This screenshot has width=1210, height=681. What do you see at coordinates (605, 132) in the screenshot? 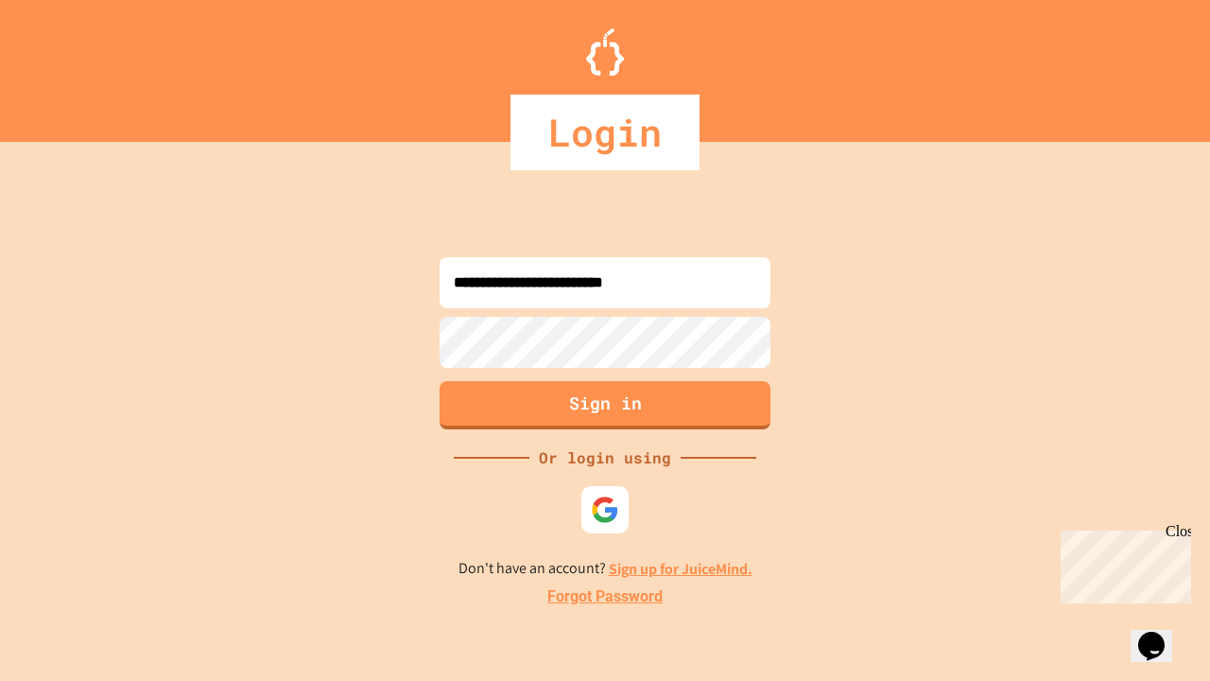
I see `div: Login` at bounding box center [605, 132].